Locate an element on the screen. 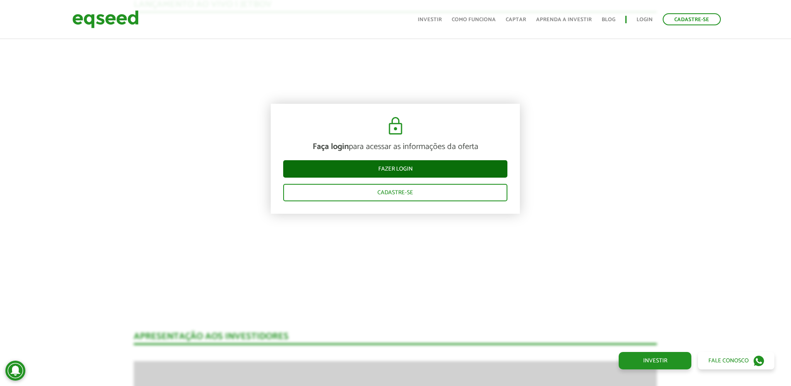  a: Login is located at coordinates (645, 20).